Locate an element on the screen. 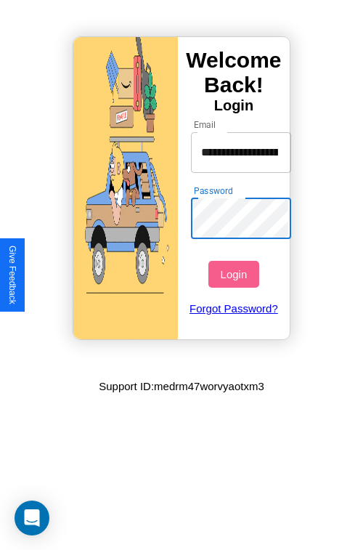 The height and width of the screenshot is (550, 363). label: Email is located at coordinates (205, 124).